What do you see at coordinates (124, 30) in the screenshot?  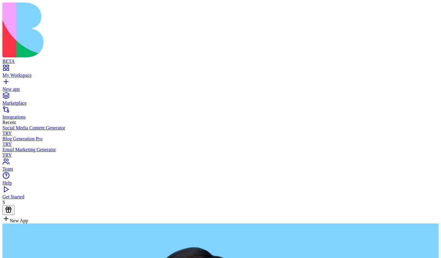 I see `img: logo` at bounding box center [124, 30].